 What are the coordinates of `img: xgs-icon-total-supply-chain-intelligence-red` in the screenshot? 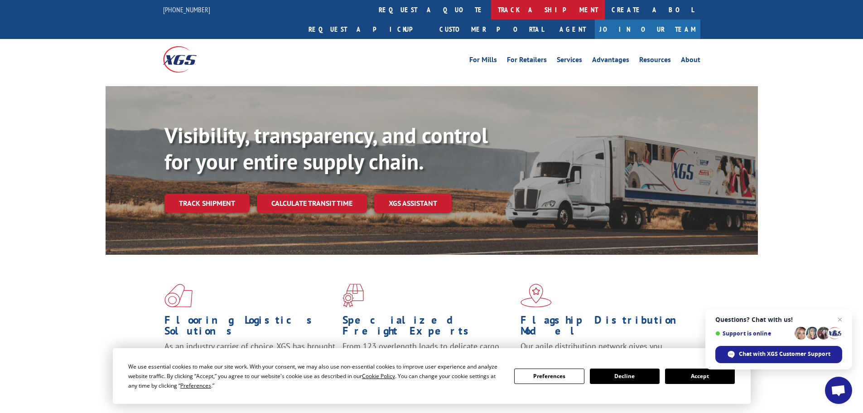 It's located at (179, 295).